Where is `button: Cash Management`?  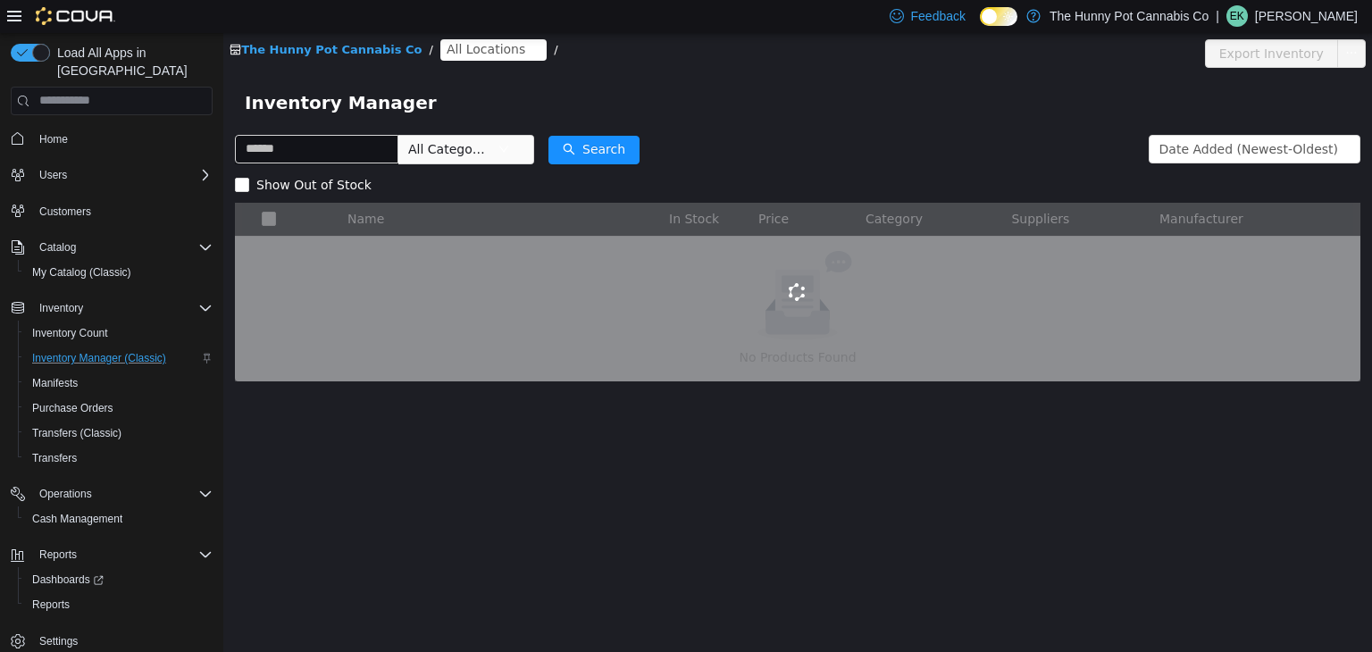 button: Cash Management is located at coordinates (119, 519).